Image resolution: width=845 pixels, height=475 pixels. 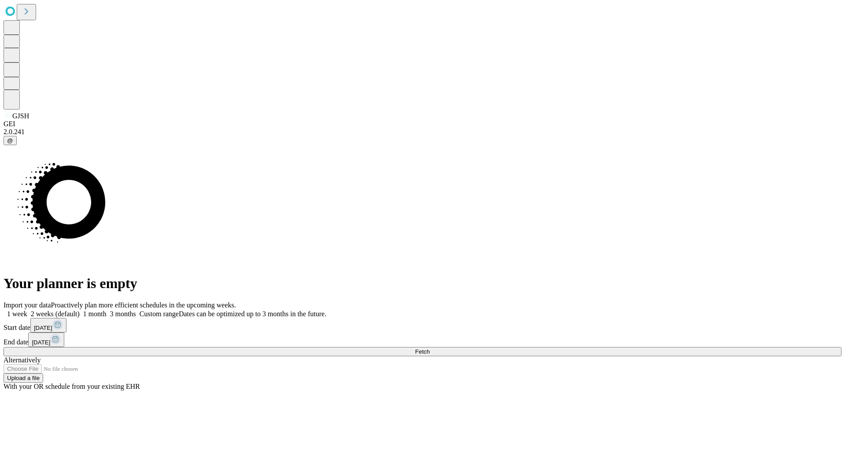 I want to click on span: Proactively plan more efficient schedules in the upcoming weeks., so click(x=143, y=305).